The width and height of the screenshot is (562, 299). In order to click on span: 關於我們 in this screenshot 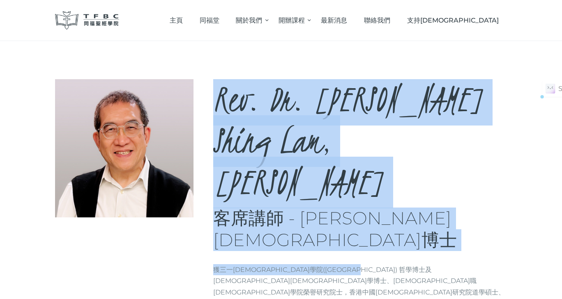, I will do `click(249, 20)`.